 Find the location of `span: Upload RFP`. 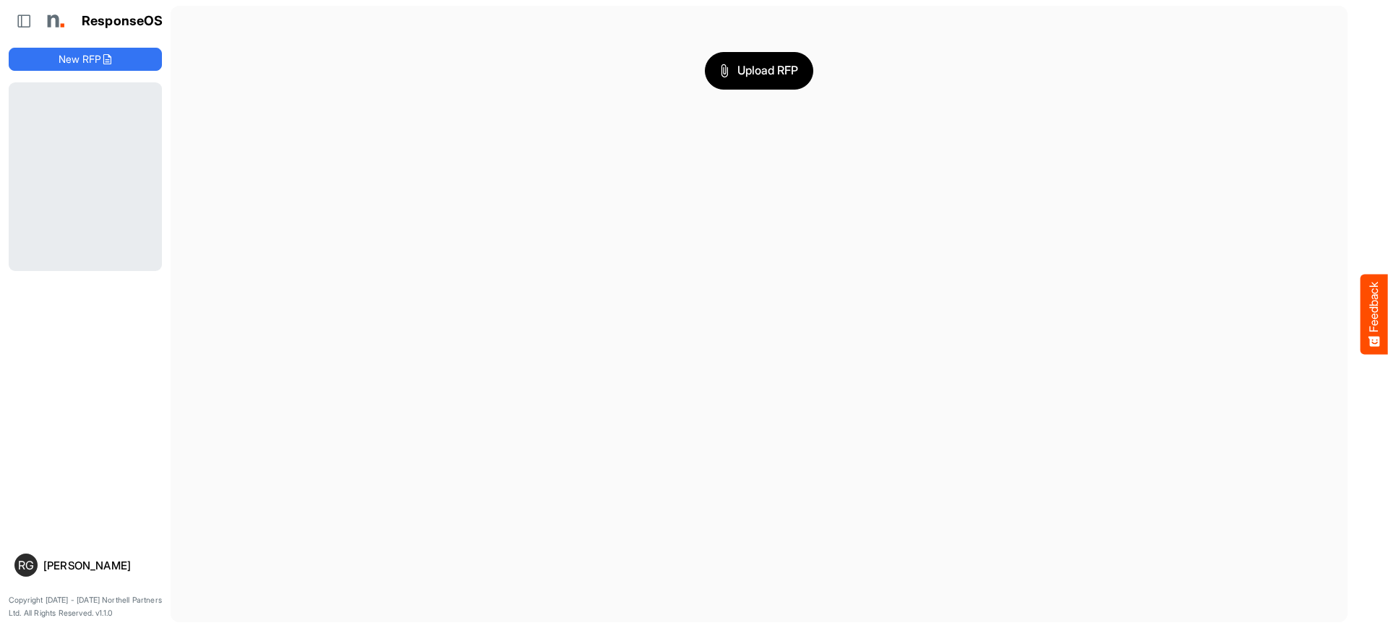

span: Upload RFP is located at coordinates (759, 71).